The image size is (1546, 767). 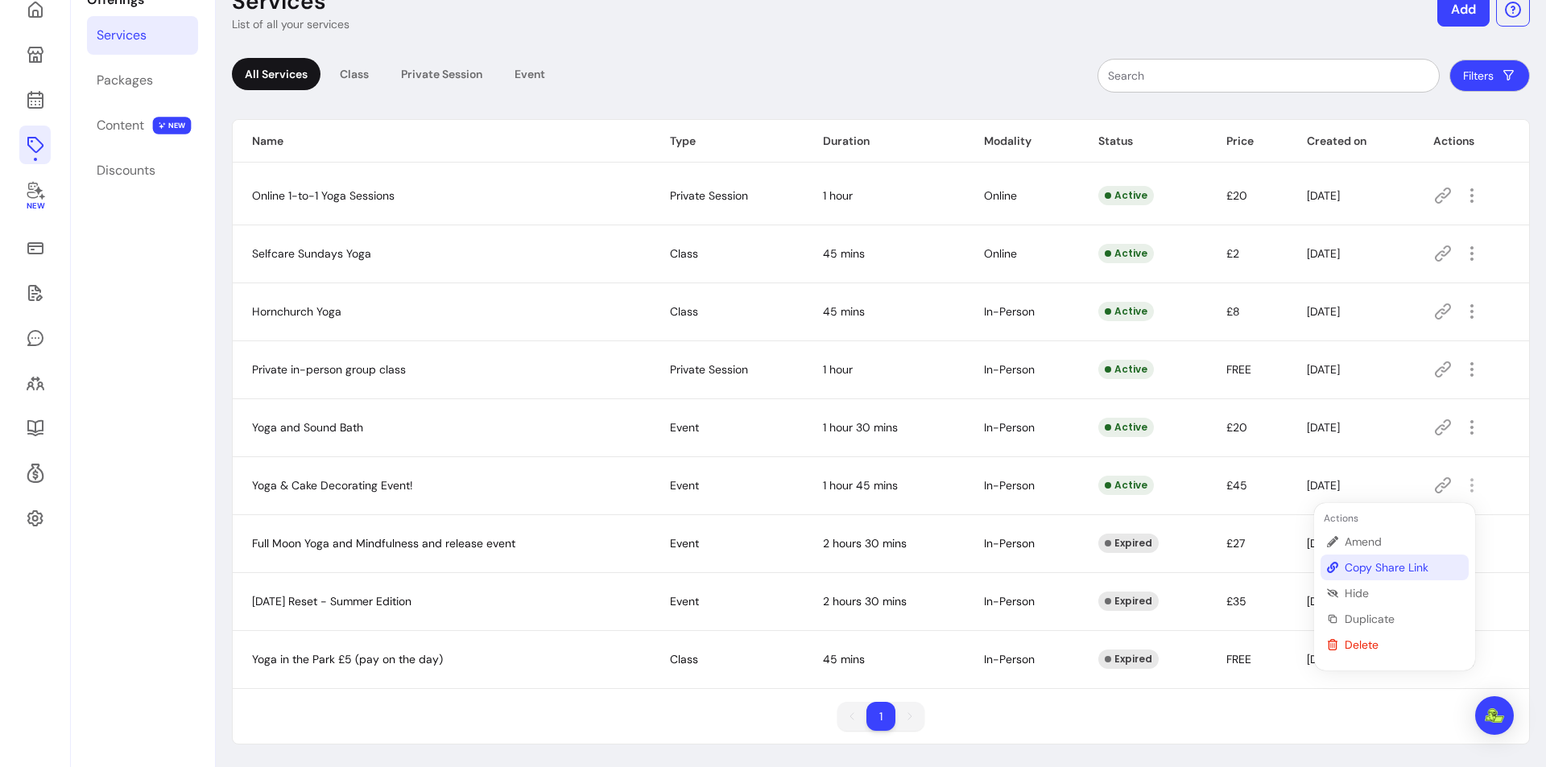 I want to click on th: Modality, so click(x=1021, y=141).